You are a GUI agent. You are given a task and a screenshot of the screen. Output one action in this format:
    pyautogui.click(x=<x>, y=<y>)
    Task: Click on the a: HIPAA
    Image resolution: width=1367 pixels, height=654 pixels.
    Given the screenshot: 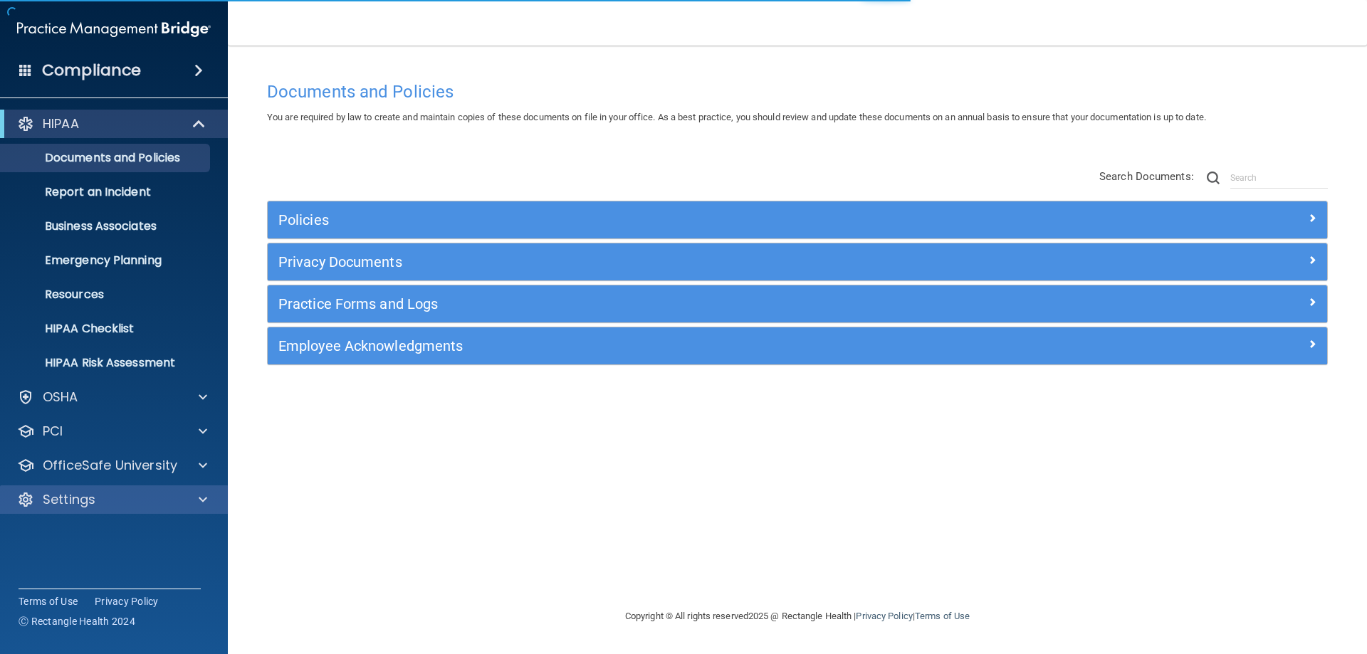 What is the action you would take?
    pyautogui.click(x=112, y=124)
    